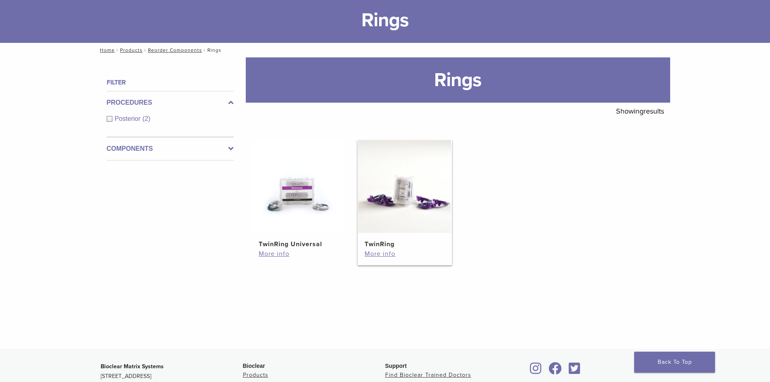  Describe the element at coordinates (299, 244) in the screenshot. I see `h2: TwinRing Universal` at that location.